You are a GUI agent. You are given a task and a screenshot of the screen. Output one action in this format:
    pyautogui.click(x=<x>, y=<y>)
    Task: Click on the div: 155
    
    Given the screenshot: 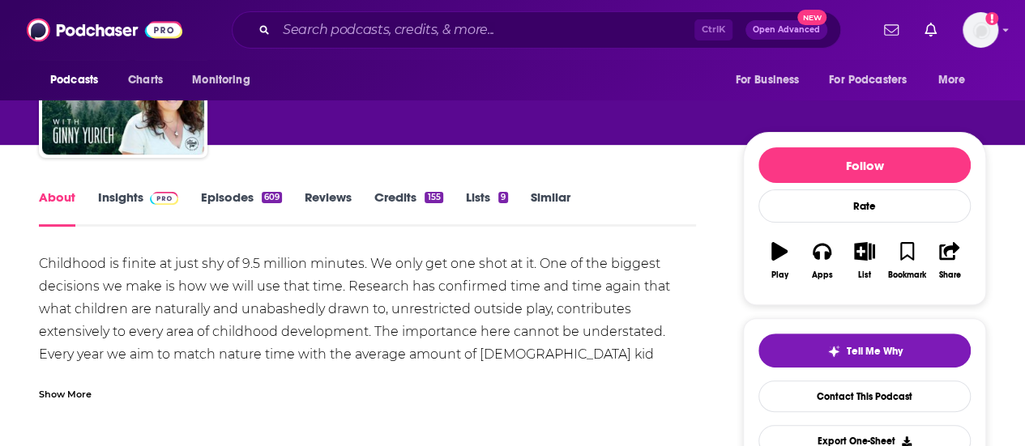 What is the action you would take?
    pyautogui.click(x=433, y=198)
    